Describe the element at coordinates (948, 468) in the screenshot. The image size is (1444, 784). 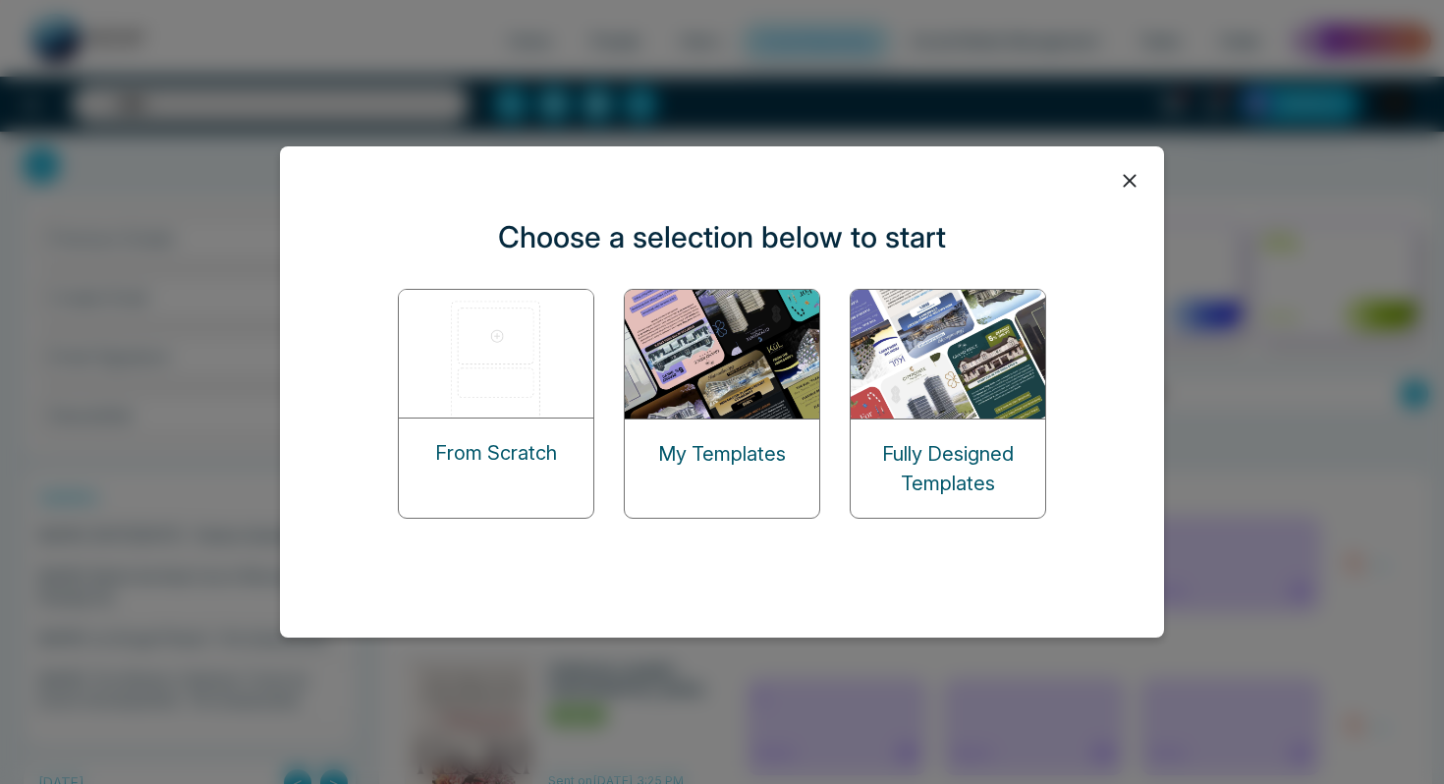
I see `p: Fully Designed Templates` at that location.